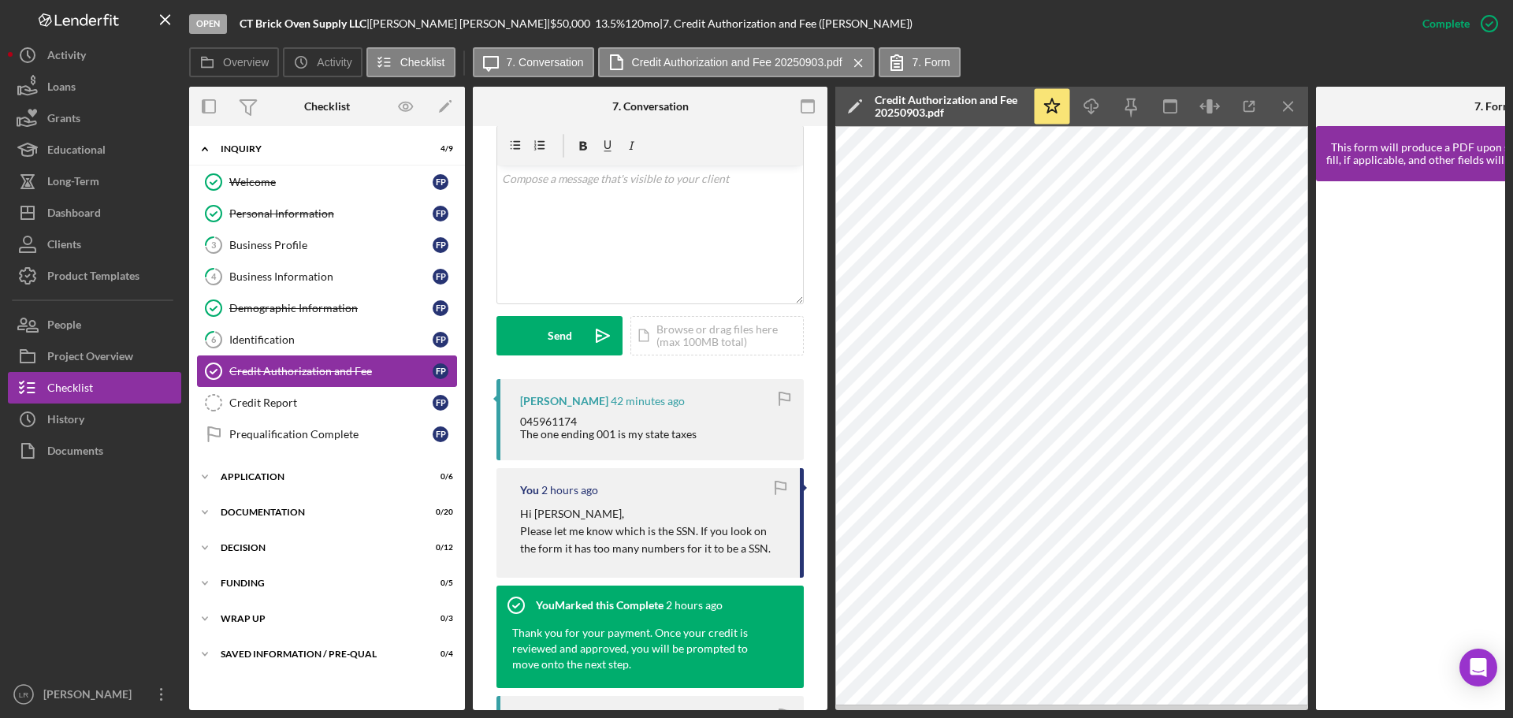 The image size is (1513, 718). What do you see at coordinates (950, 106) in the screenshot?
I see `div: Credit Authorization and Fee 20250903.pdf` at bounding box center [950, 106].